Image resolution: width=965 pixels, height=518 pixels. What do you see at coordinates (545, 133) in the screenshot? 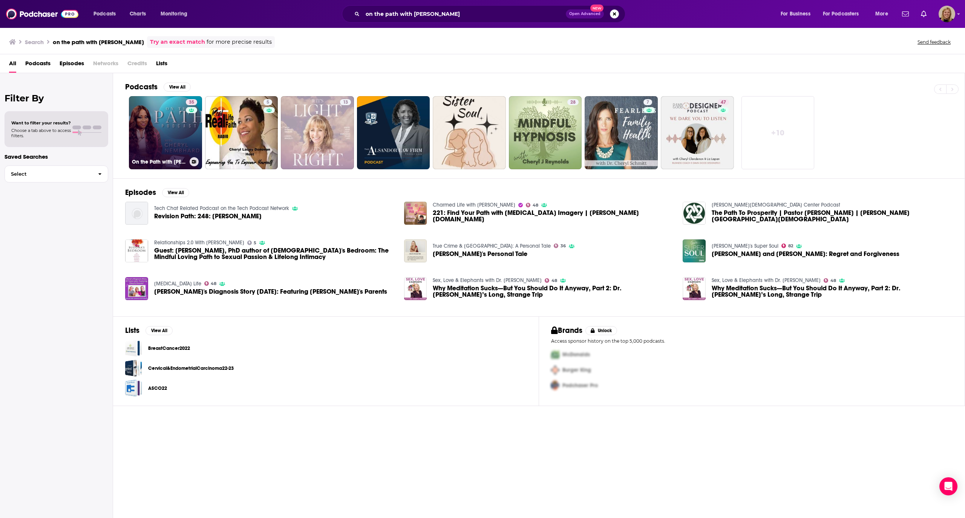
I see `a: 28` at bounding box center [545, 133].